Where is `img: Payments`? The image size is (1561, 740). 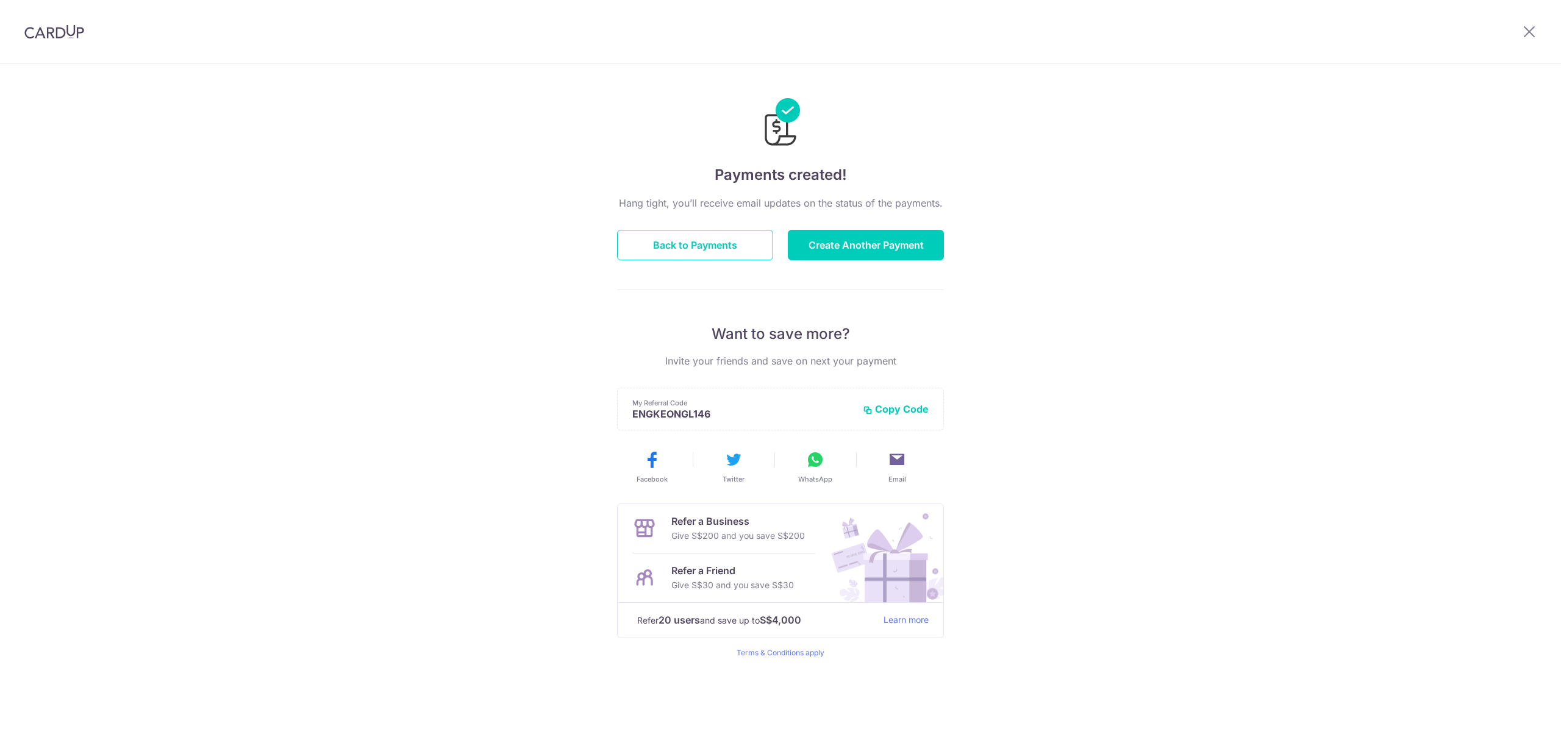
img: Payments is located at coordinates (780, 124).